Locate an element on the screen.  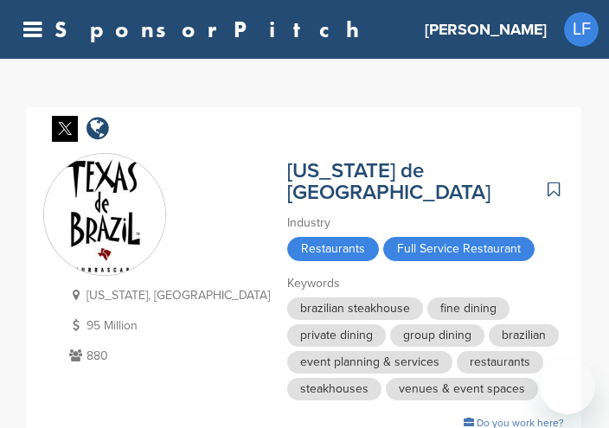
div: Industry is located at coordinates (426, 223).